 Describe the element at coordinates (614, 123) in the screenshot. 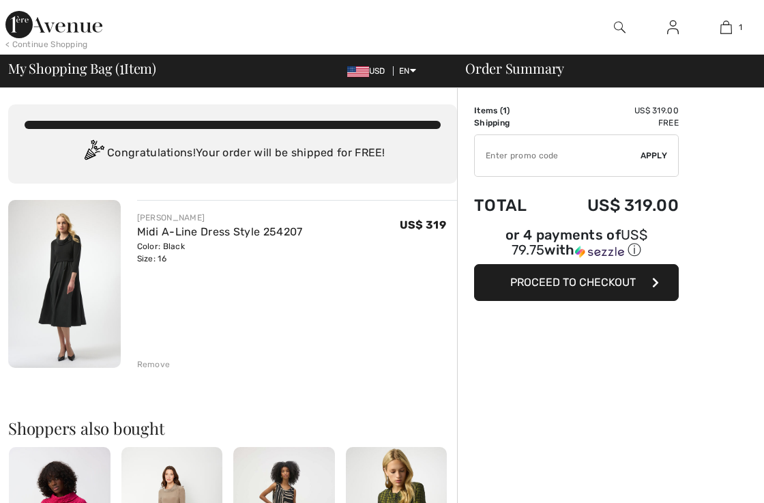

I see `td: Free` at that location.